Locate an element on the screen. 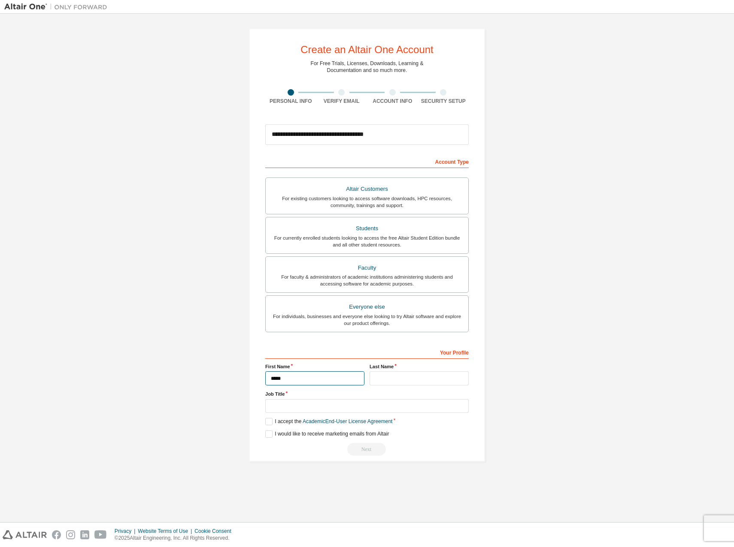  div: Privacy is located at coordinates (126, 532).